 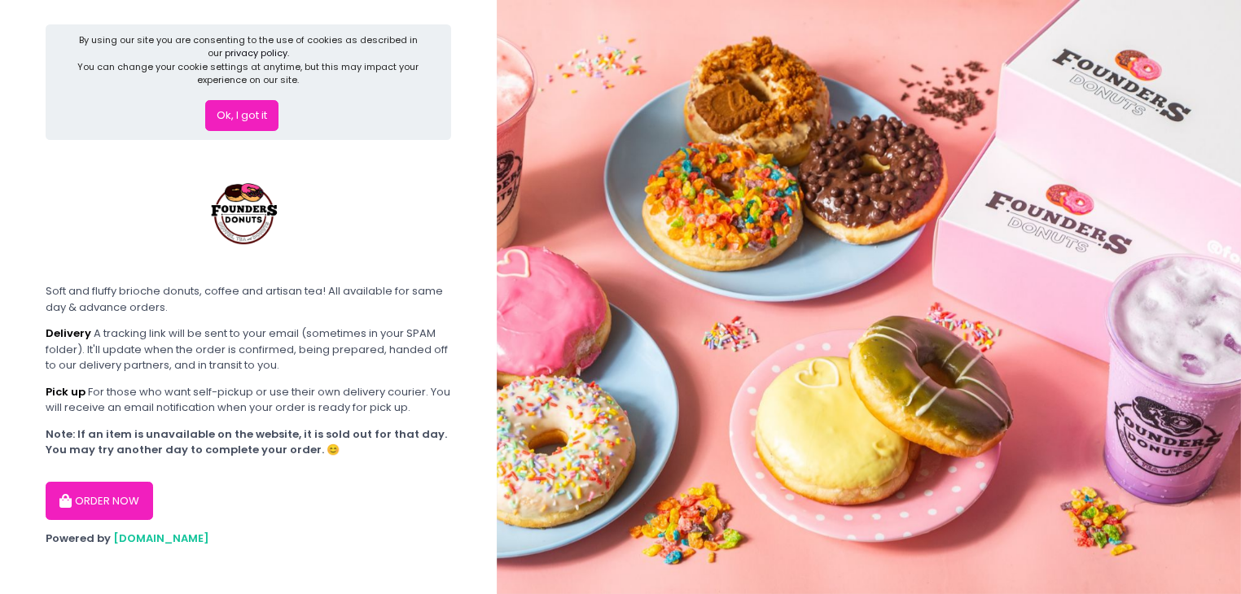 I want to click on b: Delivery, so click(x=68, y=333).